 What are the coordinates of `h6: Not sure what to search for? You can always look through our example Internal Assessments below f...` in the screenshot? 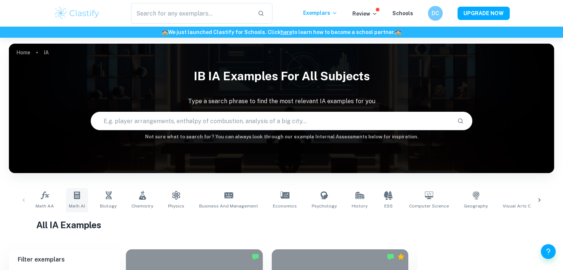 It's located at (281, 137).